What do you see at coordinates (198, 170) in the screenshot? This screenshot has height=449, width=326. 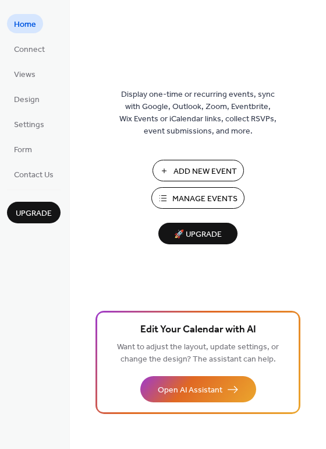 I see `button: Add New Event` at bounding box center [198, 170].